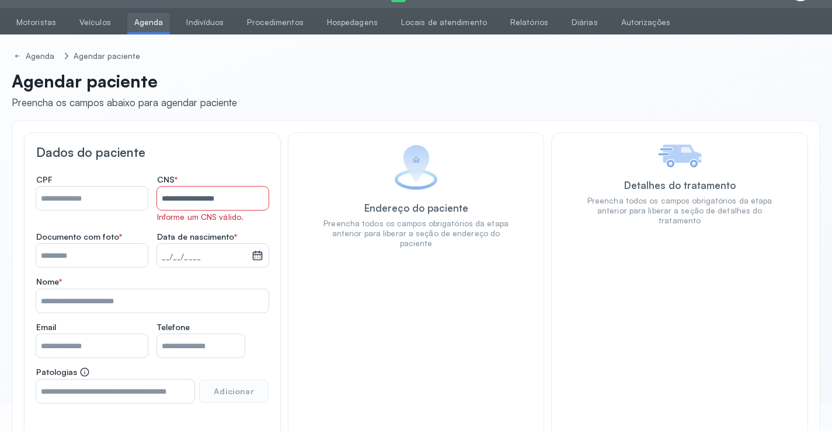 Image resolution: width=832 pixels, height=431 pixels. What do you see at coordinates (107, 56) in the screenshot?
I see `div: Agendar paciente` at bounding box center [107, 56].